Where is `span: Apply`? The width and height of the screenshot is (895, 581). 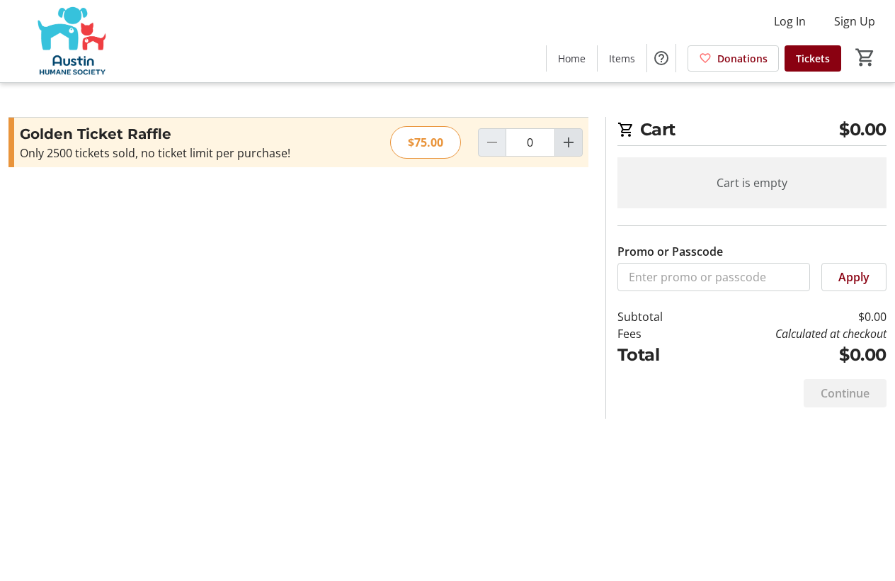 span: Apply is located at coordinates (854, 277).